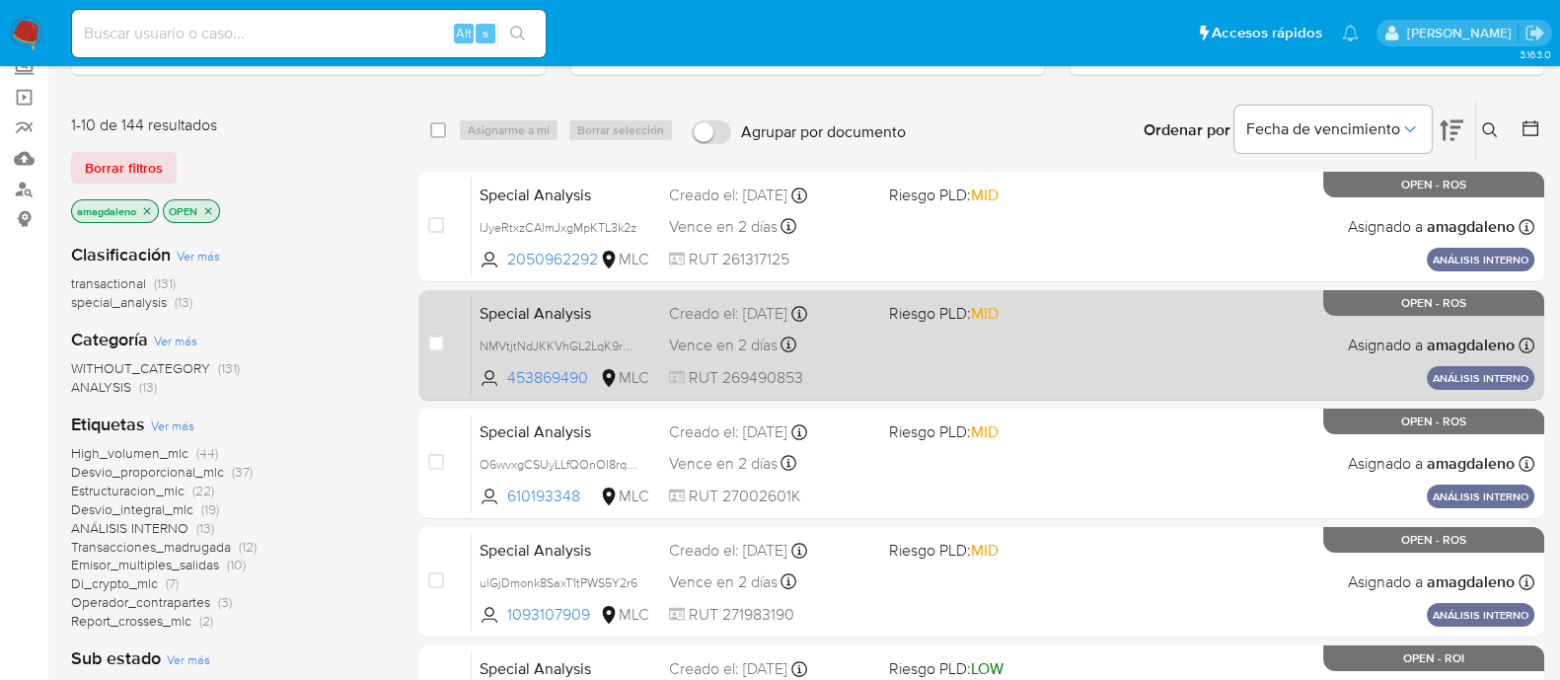  I want to click on span: Accesos rápidos, so click(1267, 33).